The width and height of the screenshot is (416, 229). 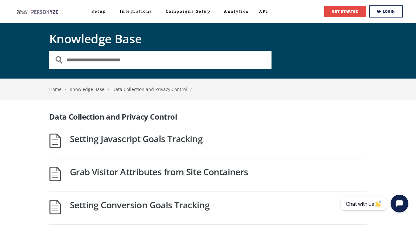 What do you see at coordinates (208, 120) in the screenshot?
I see `h3: Data Collection and Privacy Control` at bounding box center [208, 120].